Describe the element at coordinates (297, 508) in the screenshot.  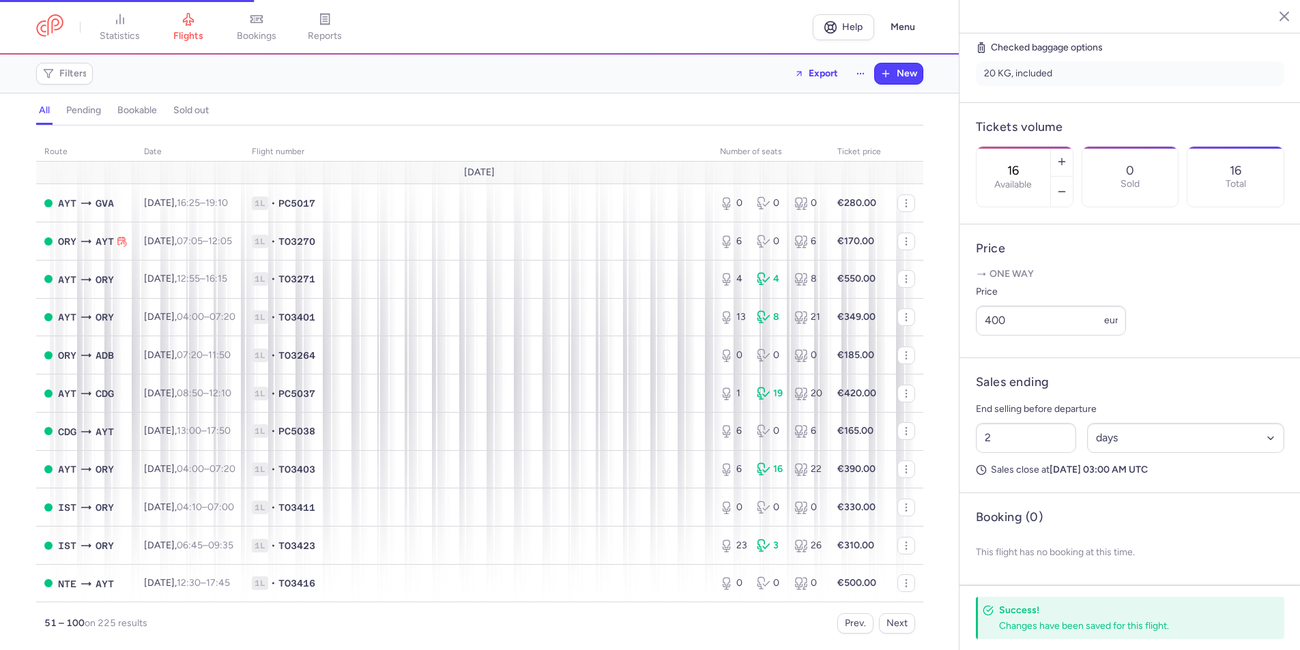
I see `span: TO3411` at that location.